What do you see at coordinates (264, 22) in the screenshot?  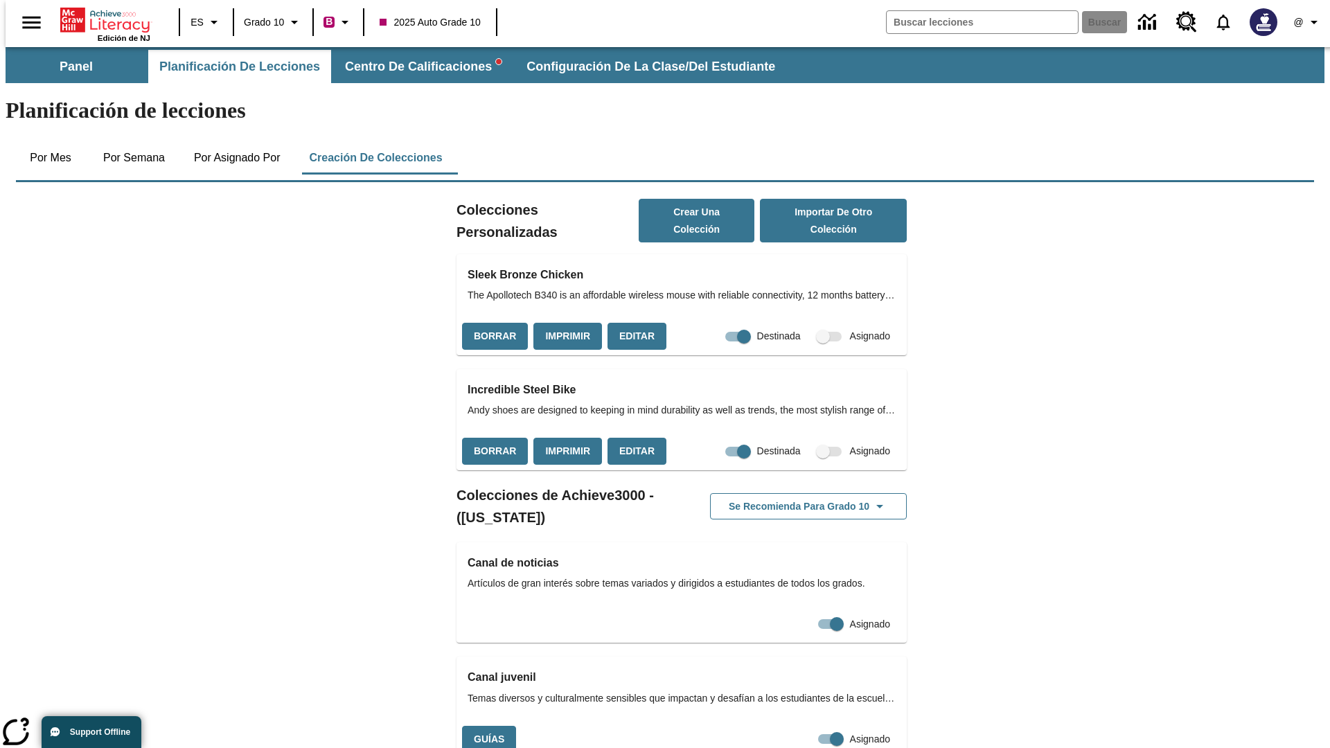 I see `span: Grado 10` at bounding box center [264, 22].